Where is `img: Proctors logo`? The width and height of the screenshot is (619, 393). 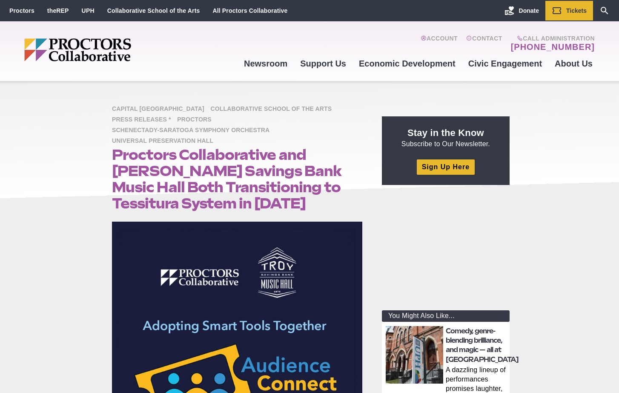
img: Proctors logo is located at coordinates (110, 50).